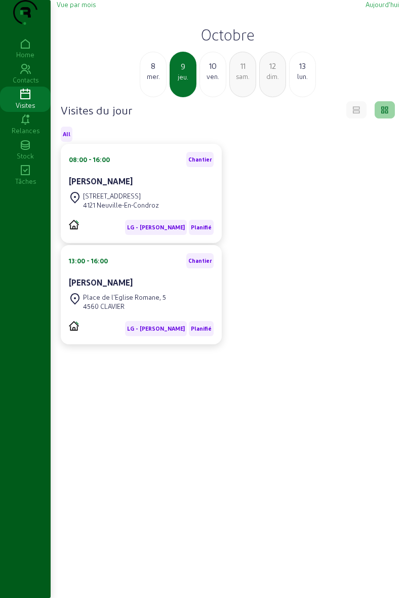 Image resolution: width=405 pixels, height=598 pixels. I want to click on h4: Visites du jour, so click(96, 110).